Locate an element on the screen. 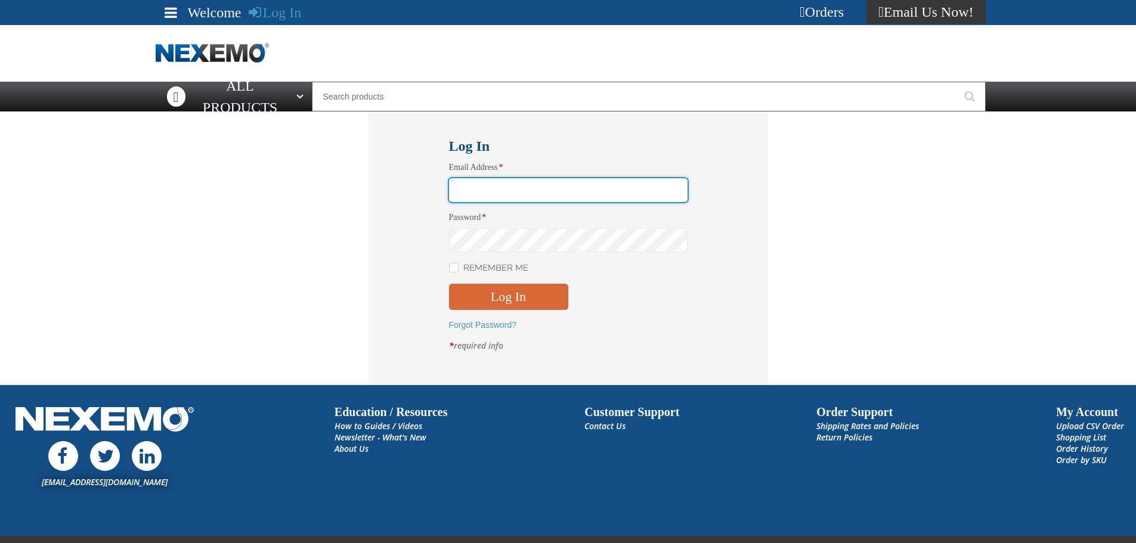 The image size is (1136, 543). span: All Products is located at coordinates (240, 97).